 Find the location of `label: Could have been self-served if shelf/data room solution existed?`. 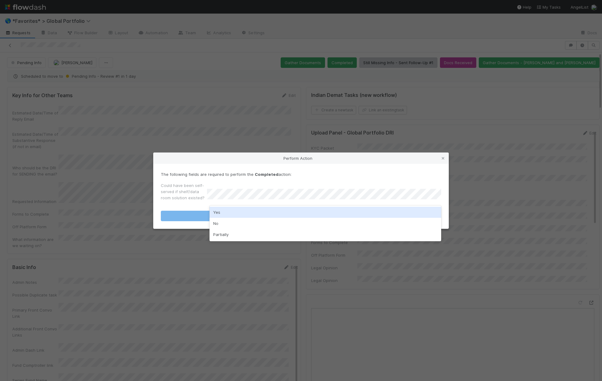

label: Could have been self-served if shelf/data room solution existed? is located at coordinates (184, 191).